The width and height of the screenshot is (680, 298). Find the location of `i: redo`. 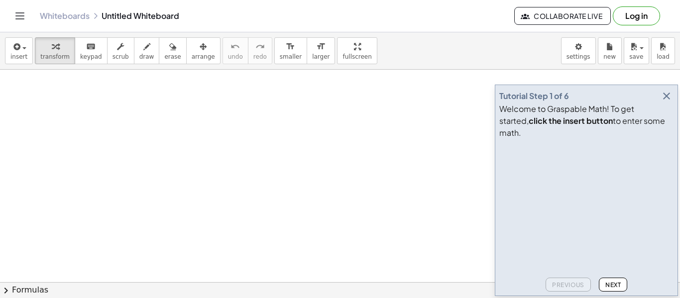

i: redo is located at coordinates (260, 47).